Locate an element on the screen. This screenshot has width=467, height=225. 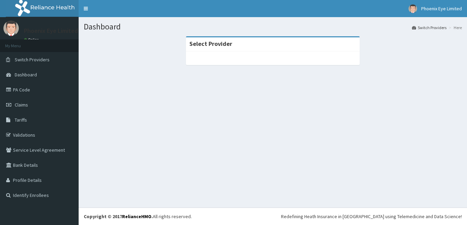
span: Switch Providers is located at coordinates (32, 60).